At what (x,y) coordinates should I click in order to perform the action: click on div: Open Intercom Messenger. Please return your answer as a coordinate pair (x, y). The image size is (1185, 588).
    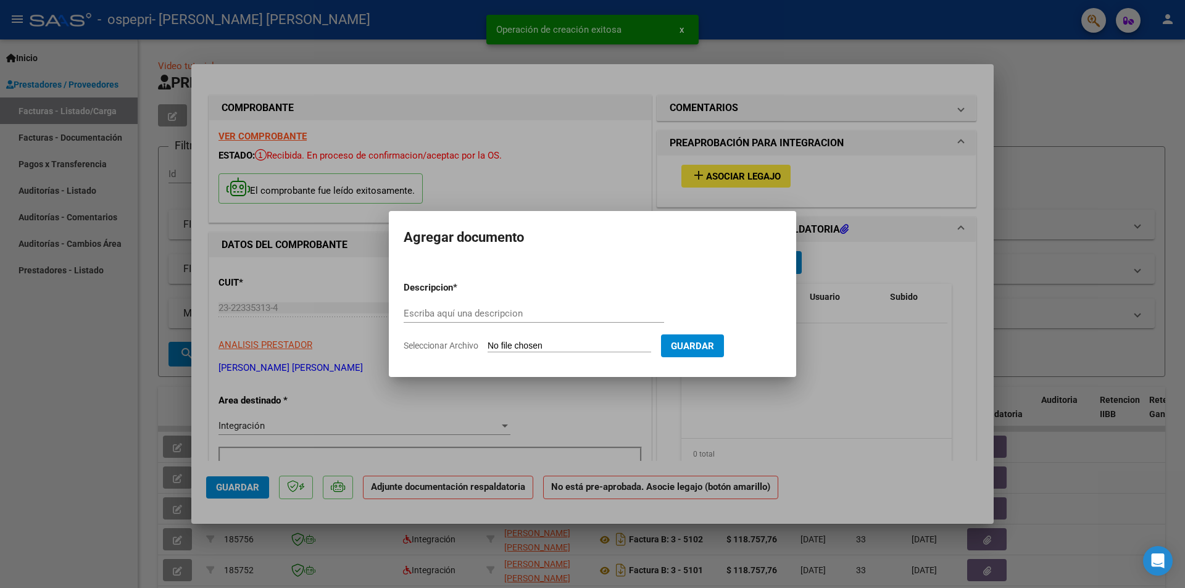
    Looking at the image, I should click on (1158, 561).